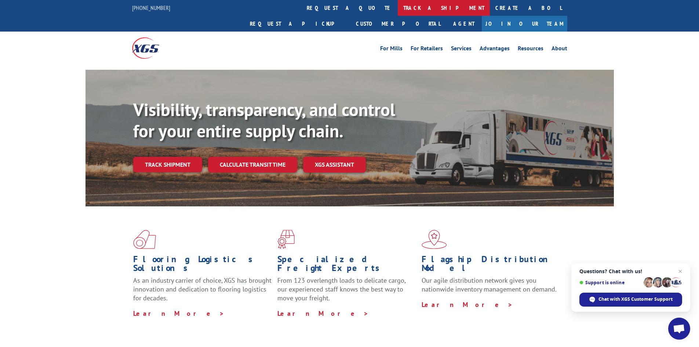 This screenshot has height=347, width=699. Describe the element at coordinates (610, 282) in the screenshot. I see `span: Support is online` at that location.